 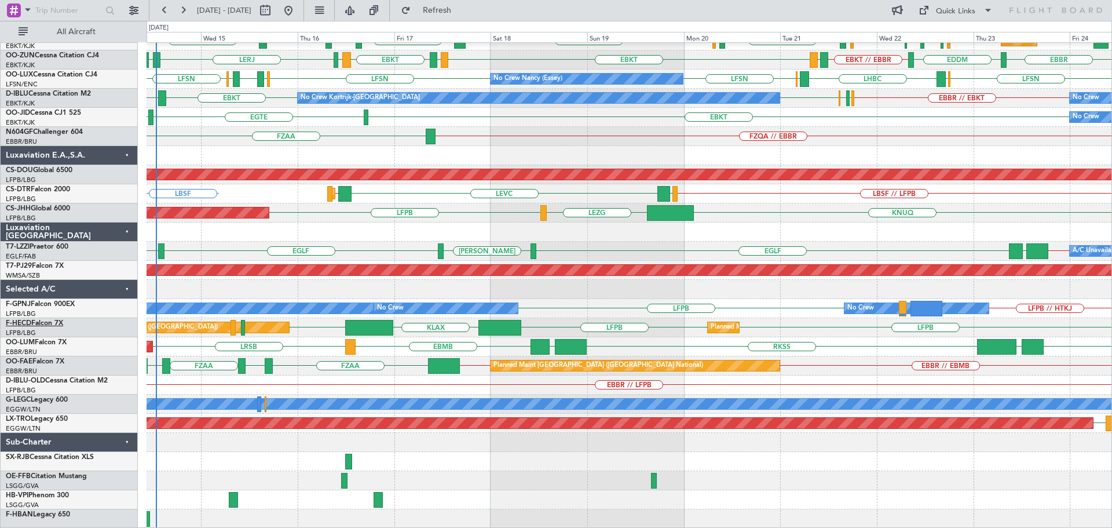 I want to click on a: CS-DTRFalcon 2000, so click(x=38, y=189).